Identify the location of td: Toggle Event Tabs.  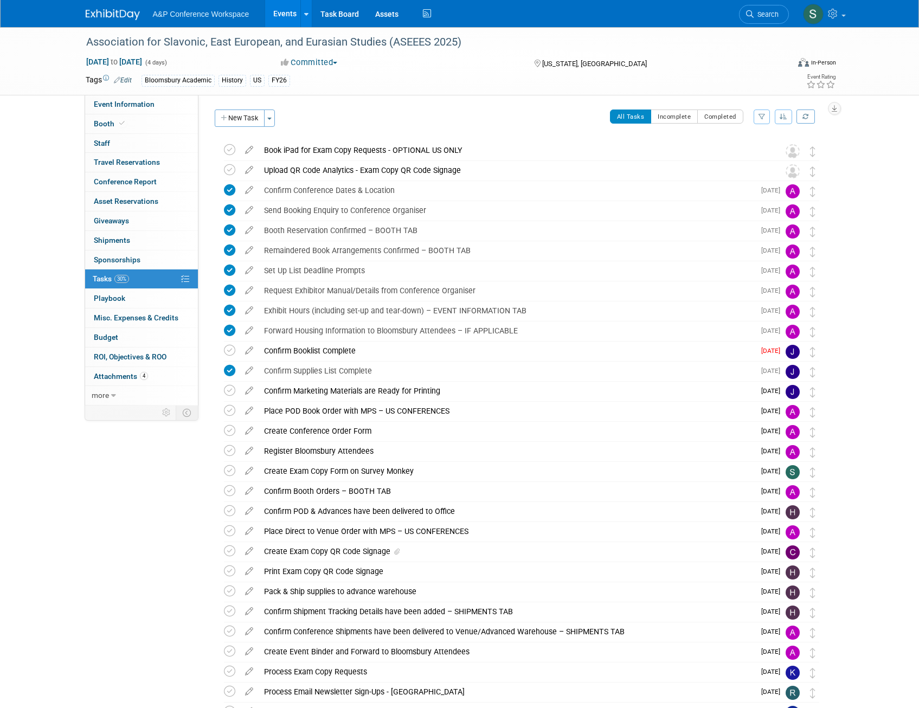
(187, 413).